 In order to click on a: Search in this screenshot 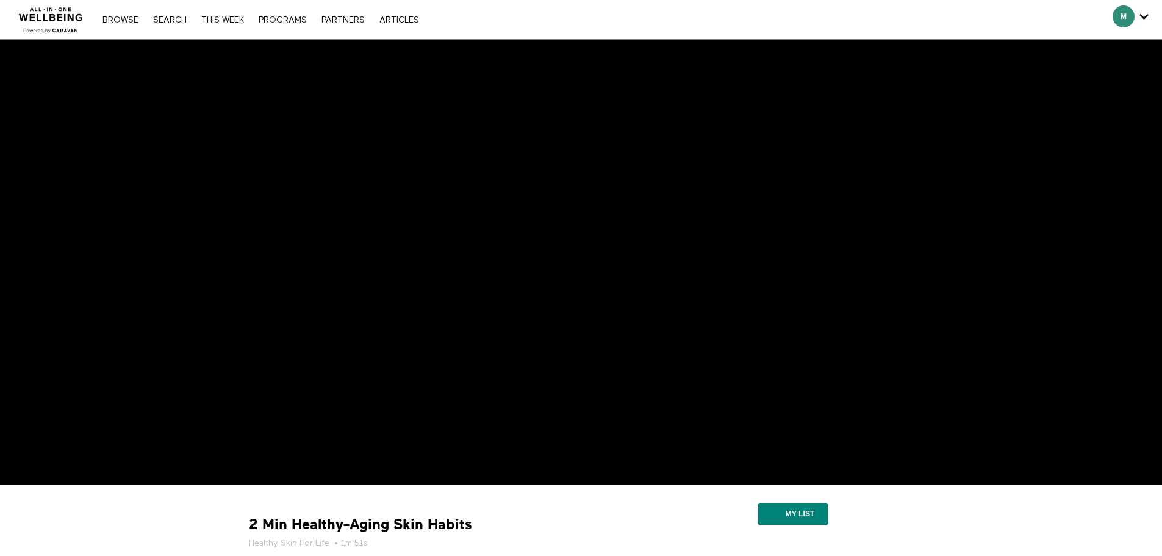, I will do `click(170, 20)`.